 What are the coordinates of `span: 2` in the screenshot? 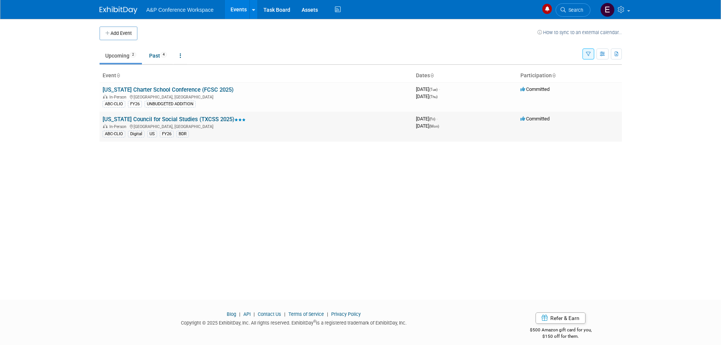 It's located at (133, 54).